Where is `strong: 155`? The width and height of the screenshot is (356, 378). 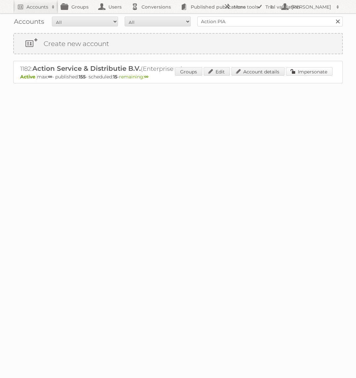
strong: 155 is located at coordinates (82, 77).